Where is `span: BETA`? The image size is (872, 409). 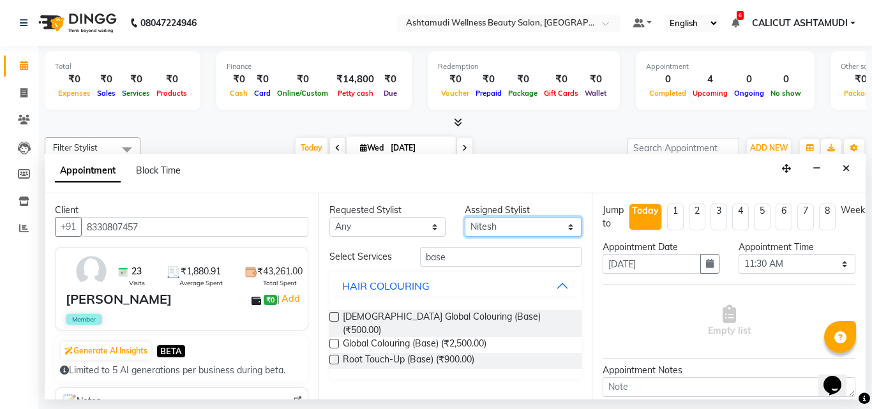
span: BETA is located at coordinates (171, 351).